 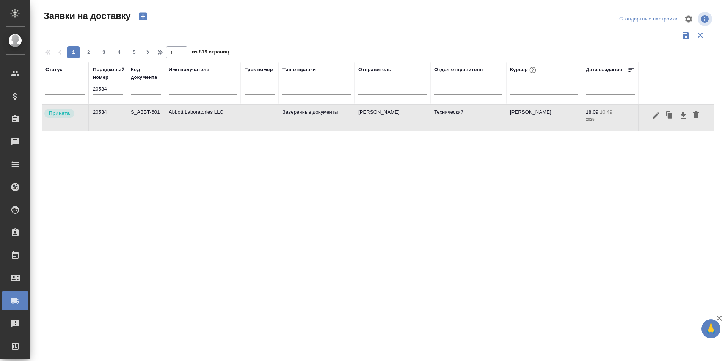 I want to click on button: Редактировать, so click(x=656, y=116).